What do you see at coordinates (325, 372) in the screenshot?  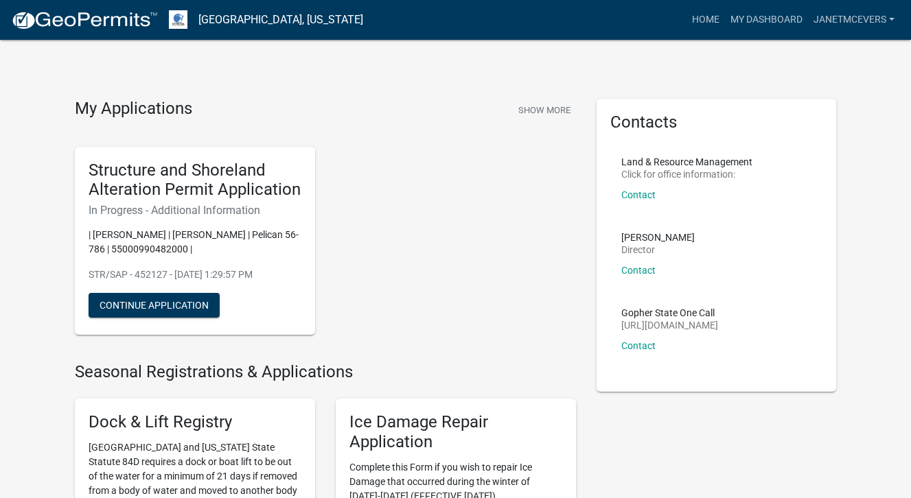 I see `h4: Seasonal Registrations & Applications` at bounding box center [325, 372].